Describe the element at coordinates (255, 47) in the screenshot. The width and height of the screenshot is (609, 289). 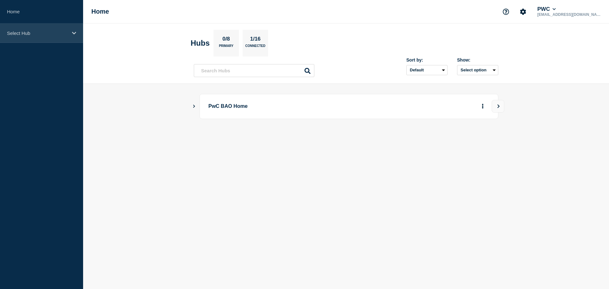
I see `p: Connected` at that location.